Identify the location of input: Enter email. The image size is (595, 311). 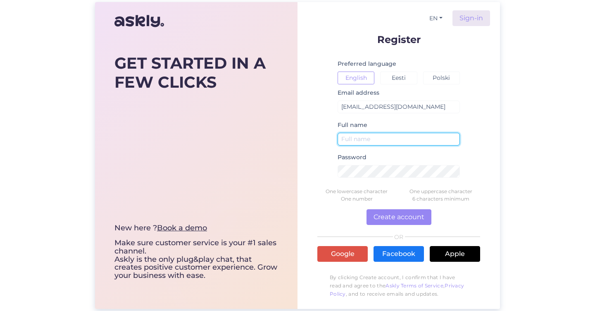
(399, 107).